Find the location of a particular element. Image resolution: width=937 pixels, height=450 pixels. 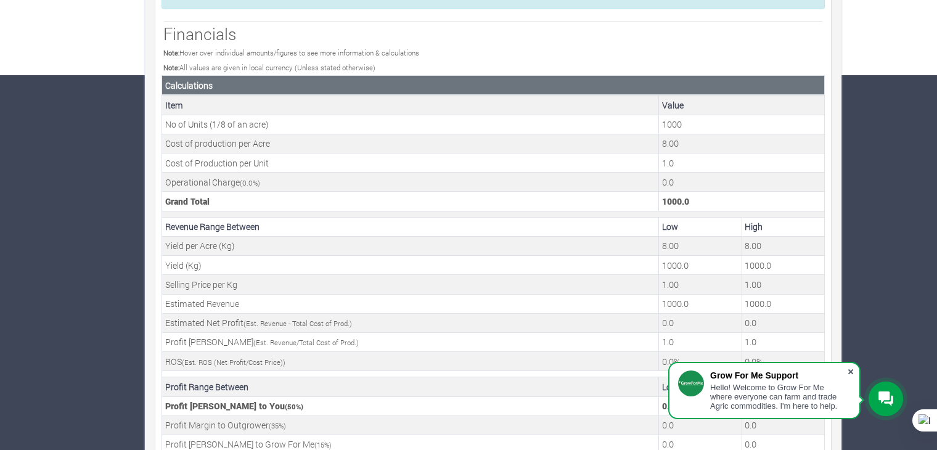

span: 0.0 is located at coordinates (247, 182).